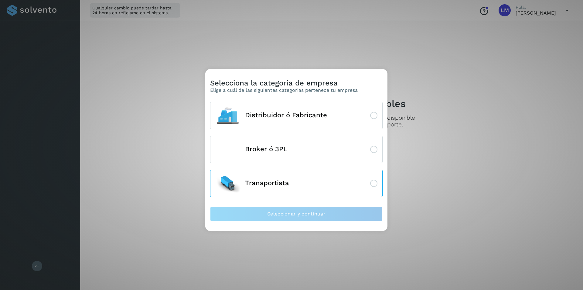 The height and width of the screenshot is (290, 583). What do you see at coordinates (284, 83) in the screenshot?
I see `h3: Selecciona la categoría de empresa` at bounding box center [284, 83].